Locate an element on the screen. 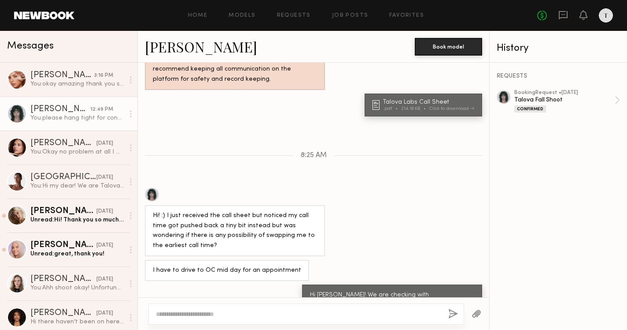 This screenshot has width=627, height=330. div: Click to download is located at coordinates (452, 108).